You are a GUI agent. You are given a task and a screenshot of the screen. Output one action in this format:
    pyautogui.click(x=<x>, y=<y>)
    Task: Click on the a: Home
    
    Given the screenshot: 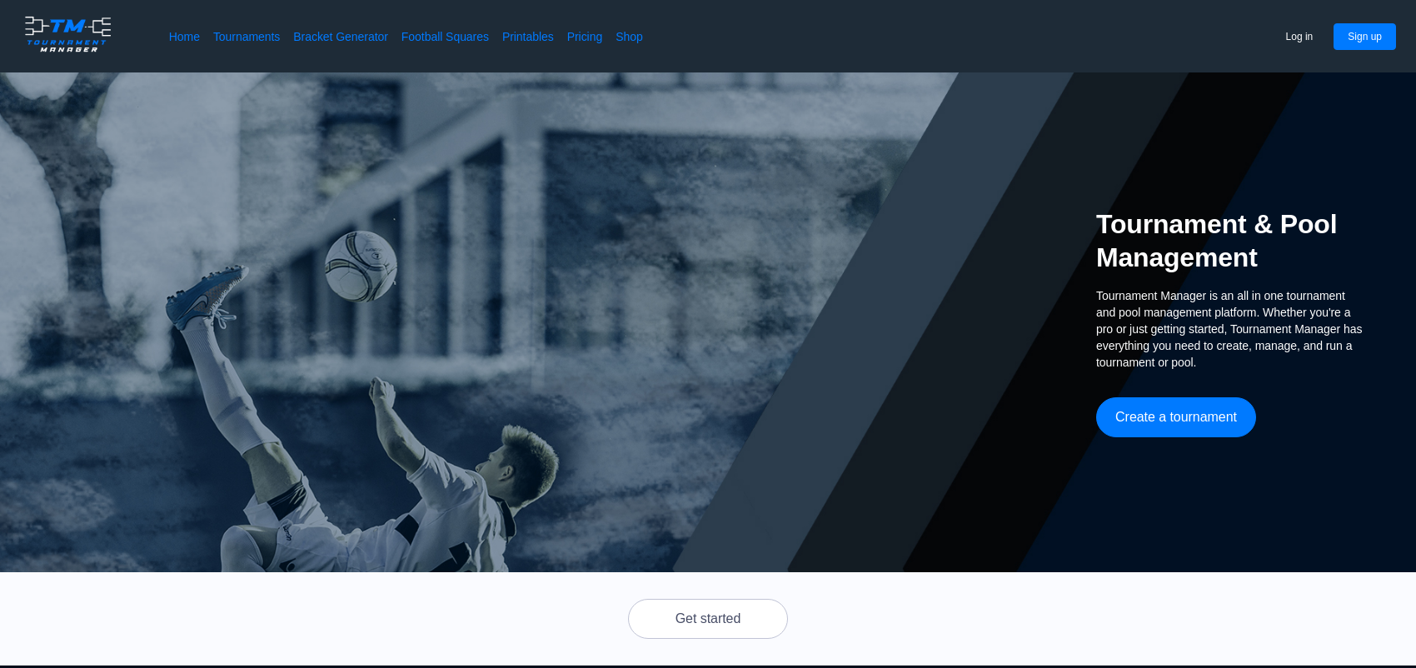 What is the action you would take?
    pyautogui.click(x=184, y=37)
    